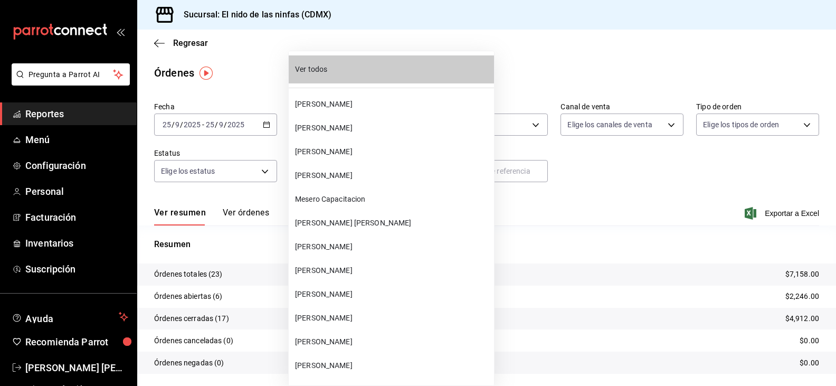  I want to click on img: Tooltip marker, so click(206, 73).